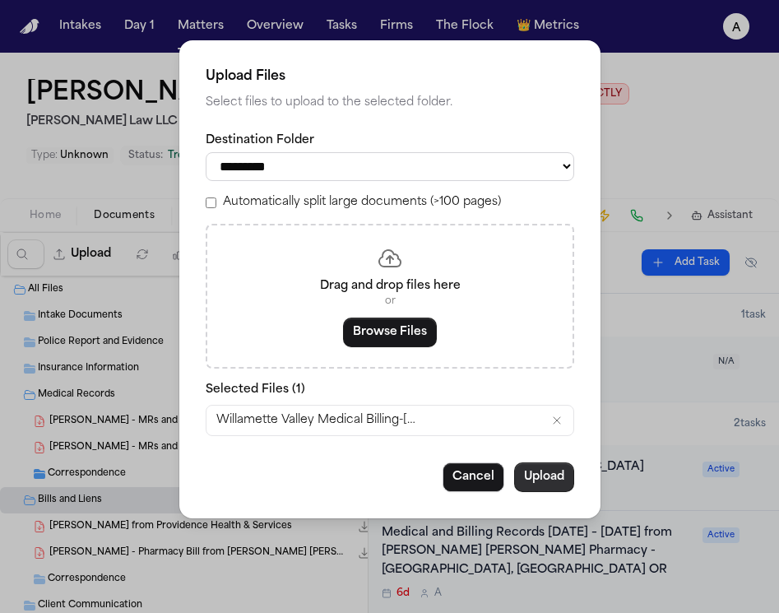  What do you see at coordinates (362, 202) in the screenshot?
I see `label: Automatically split large documents (>100 pages)` at bounding box center [362, 202].